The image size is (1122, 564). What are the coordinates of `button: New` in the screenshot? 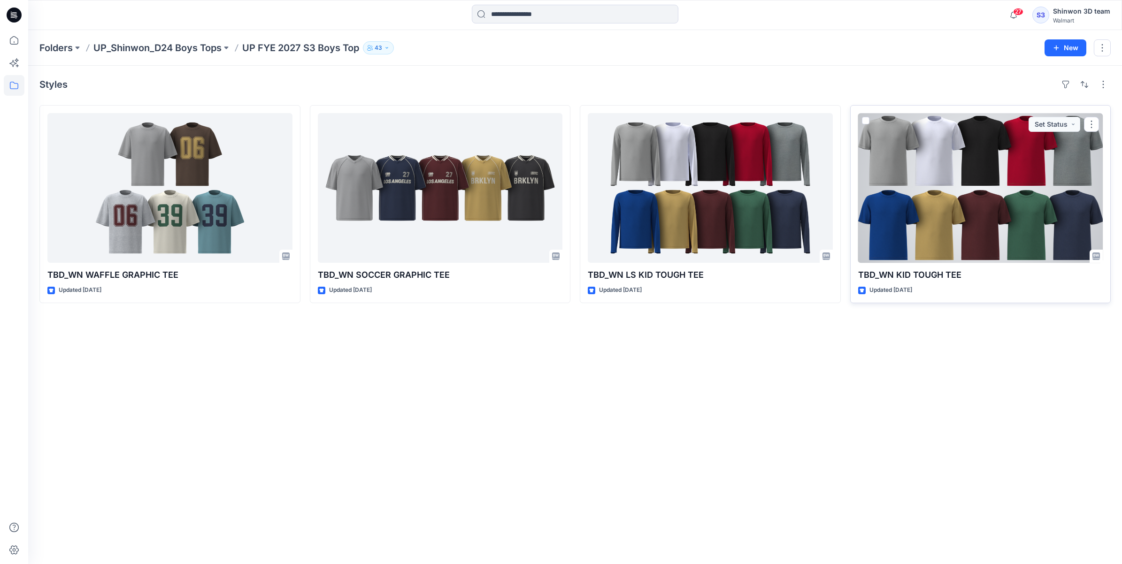 It's located at (1065, 48).